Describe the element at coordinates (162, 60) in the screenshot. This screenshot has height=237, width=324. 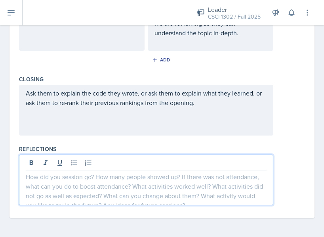
I see `button: Add` at that location.